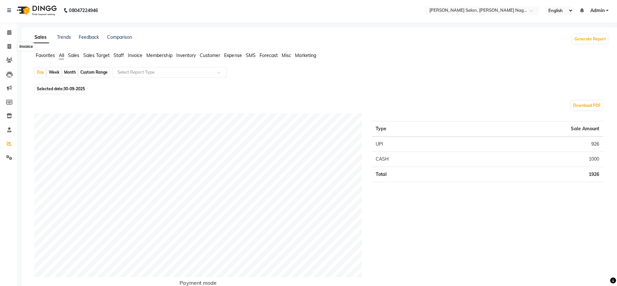 The width and height of the screenshot is (617, 286). What do you see at coordinates (415, 160) in the screenshot?
I see `td: CASH` at bounding box center [415, 160].